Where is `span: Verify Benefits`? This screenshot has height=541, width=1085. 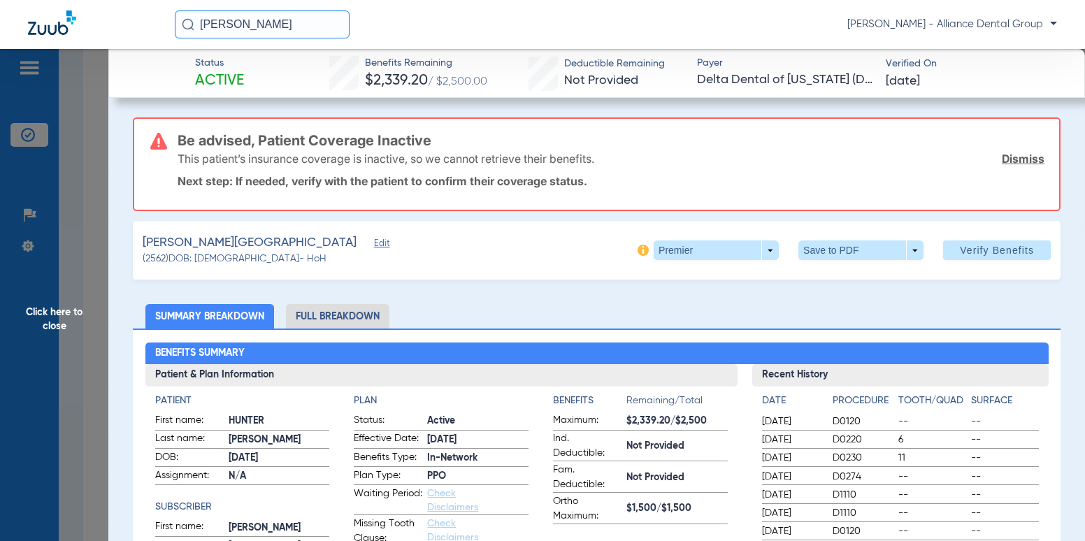
span: Verify Benefits is located at coordinates (996, 250).